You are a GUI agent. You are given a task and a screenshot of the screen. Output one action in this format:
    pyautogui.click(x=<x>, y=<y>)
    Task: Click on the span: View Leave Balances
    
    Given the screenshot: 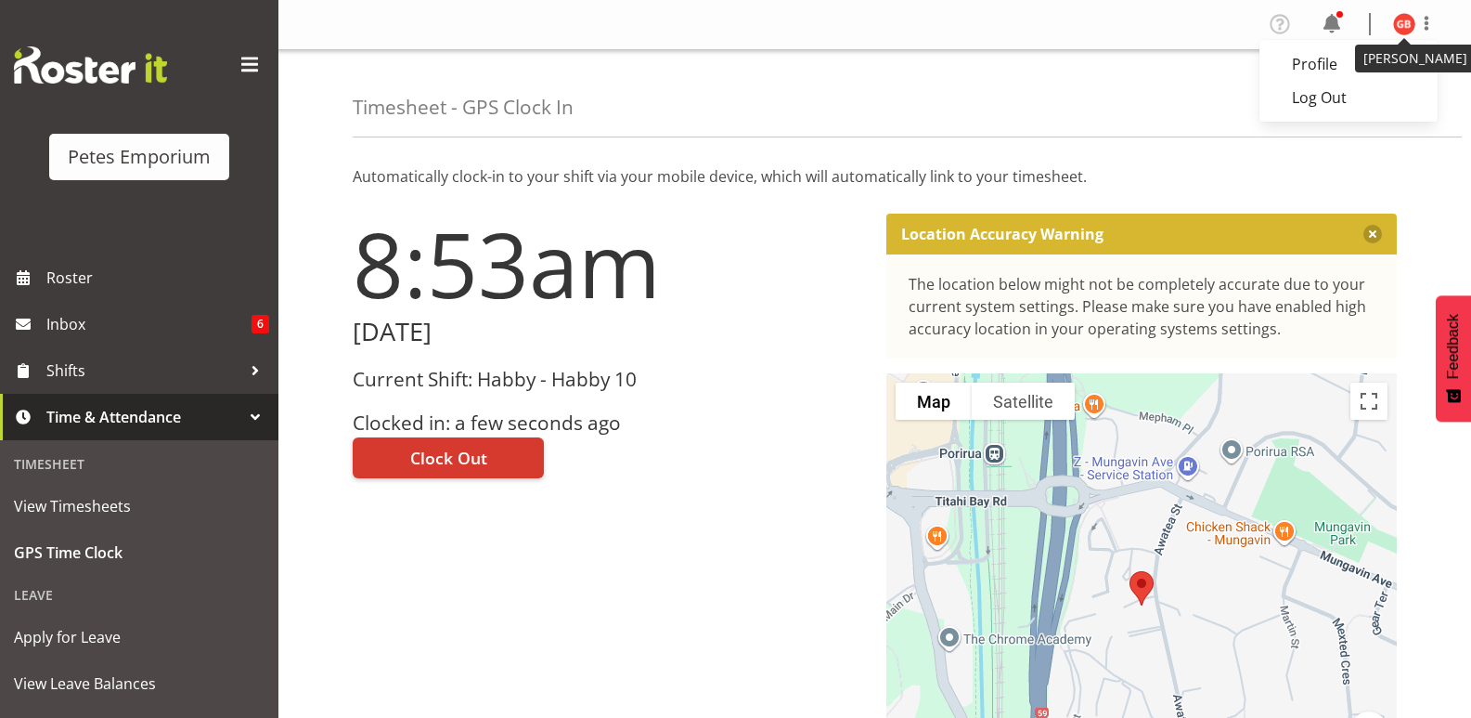 What is the action you would take?
    pyautogui.click(x=139, y=683)
    